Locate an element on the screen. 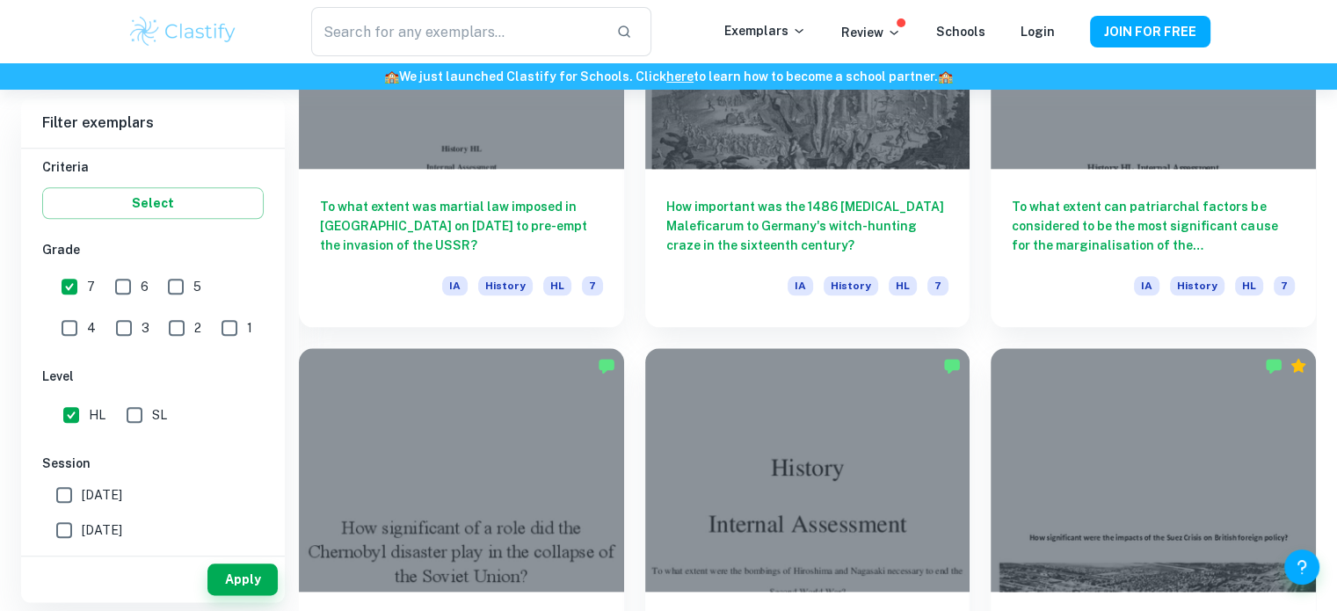  span: SL is located at coordinates (159, 415).